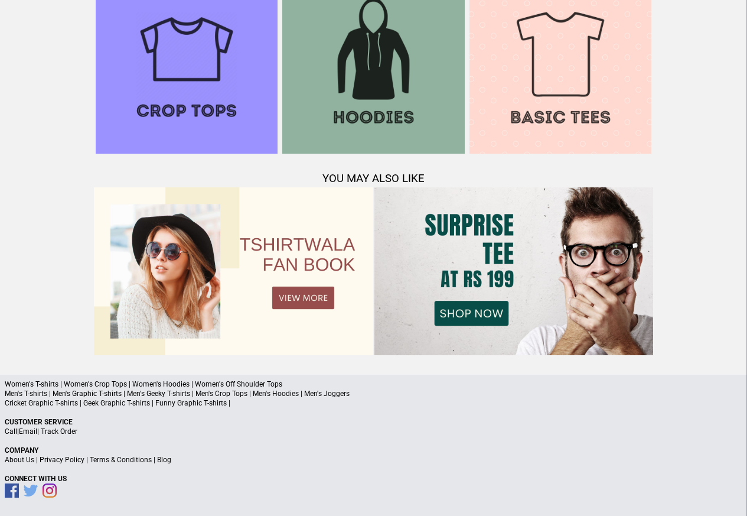 This screenshot has width=747, height=516. I want to click on p: Cricket Graphic T-shirts | Geek Graphic T-shirts | Funny Graphic T-shirts |, so click(373, 403).